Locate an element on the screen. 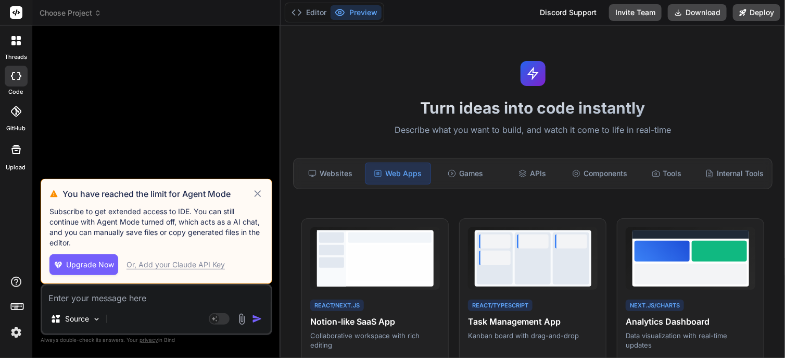  button: Invite Team is located at coordinates (635, 12).